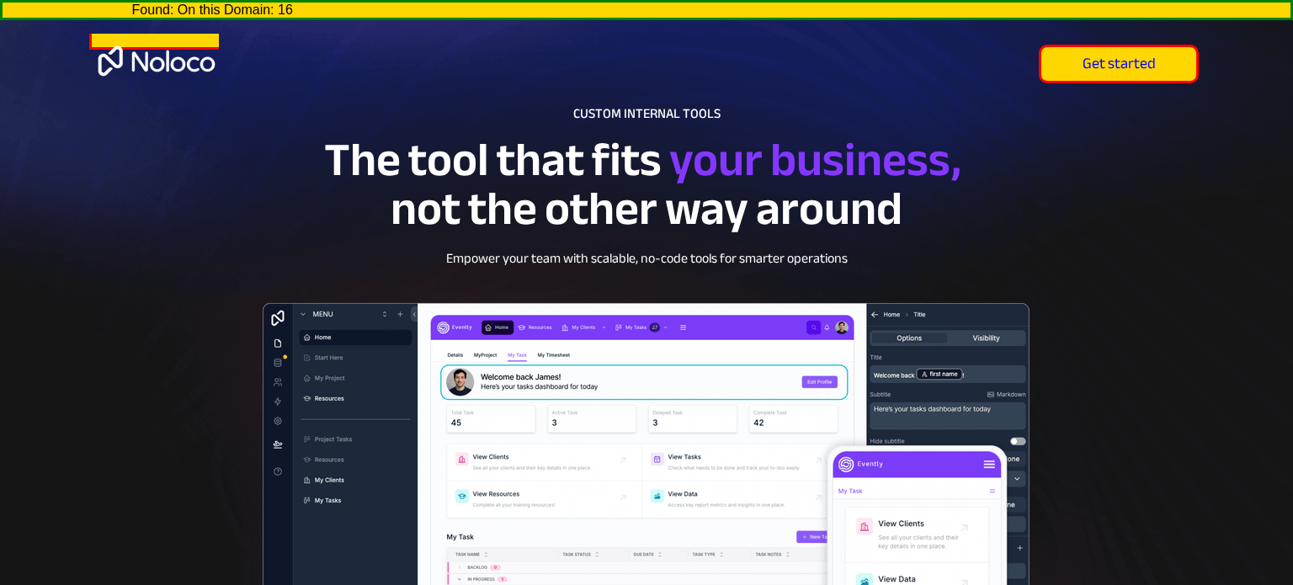  I want to click on span: Get started, so click(1119, 64).